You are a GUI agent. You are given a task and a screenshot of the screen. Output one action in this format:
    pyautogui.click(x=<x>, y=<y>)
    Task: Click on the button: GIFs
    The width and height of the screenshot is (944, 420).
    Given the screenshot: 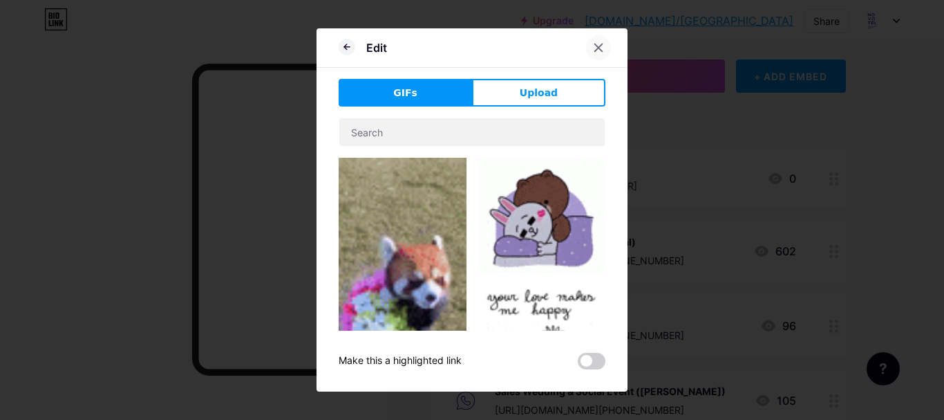 What is the action you would take?
    pyautogui.click(x=405, y=93)
    